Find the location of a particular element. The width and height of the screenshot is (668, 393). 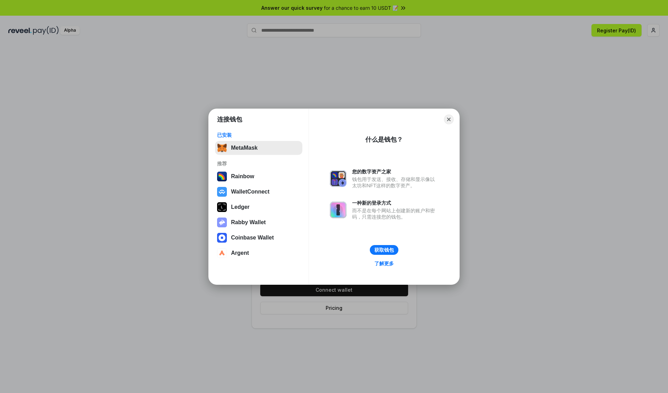

div: 钱包用于发送、接收、存储和显示像以太坊和NFT这样的数字资产。 is located at coordinates (395, 182).